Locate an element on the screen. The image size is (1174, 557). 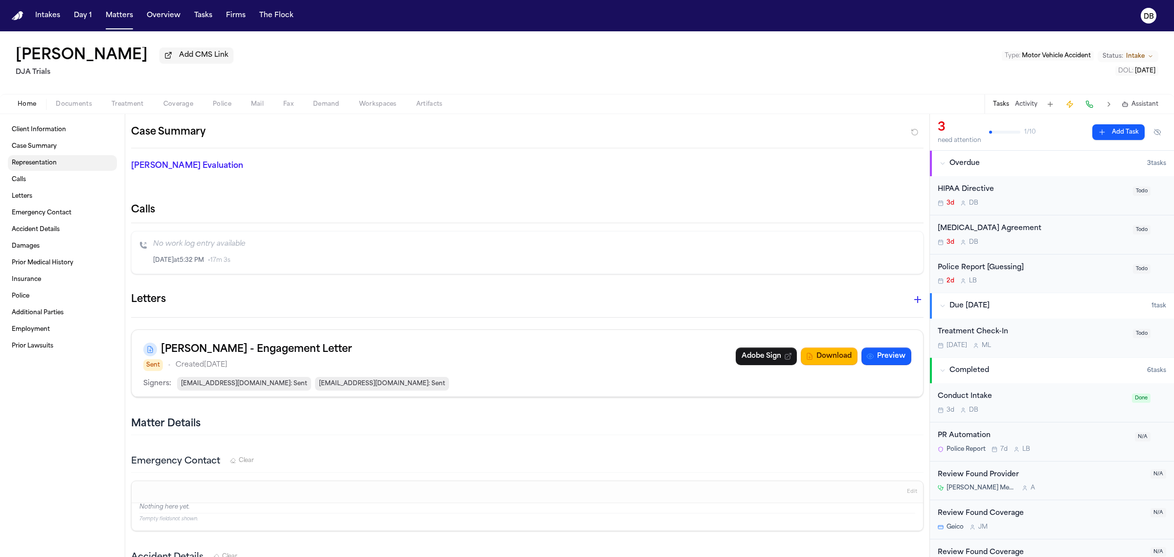
a: Damages is located at coordinates (62, 246).